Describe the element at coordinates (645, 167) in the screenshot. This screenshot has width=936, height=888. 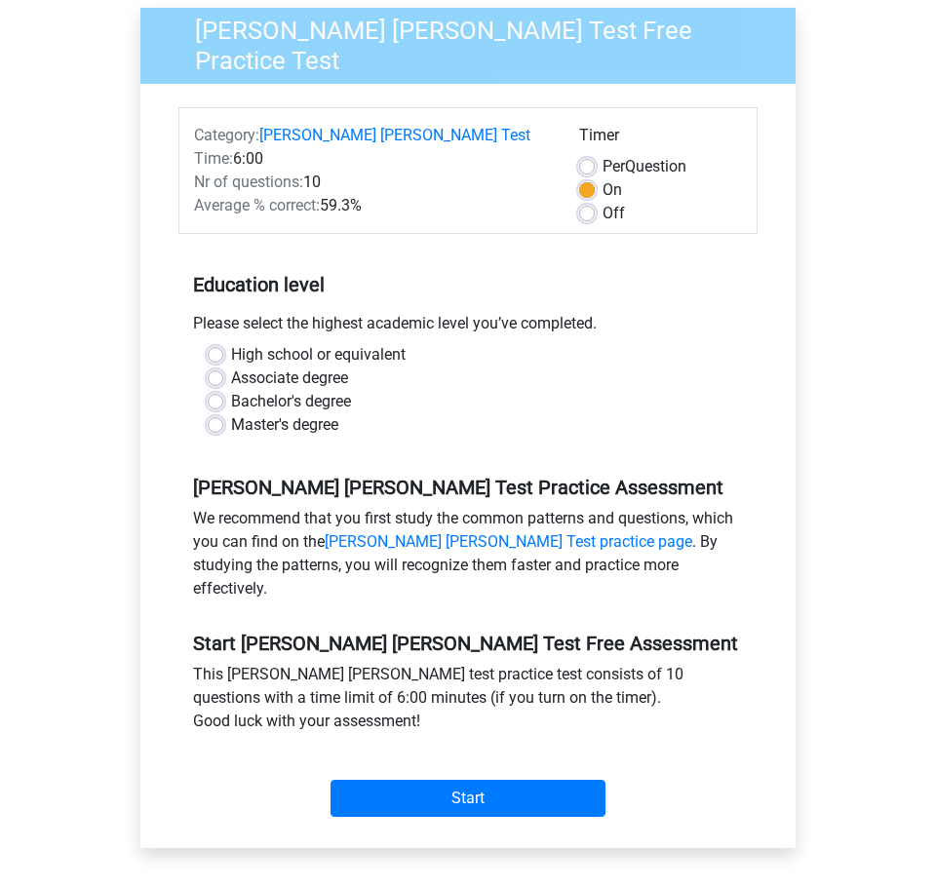
I see `label: Question` at that location.